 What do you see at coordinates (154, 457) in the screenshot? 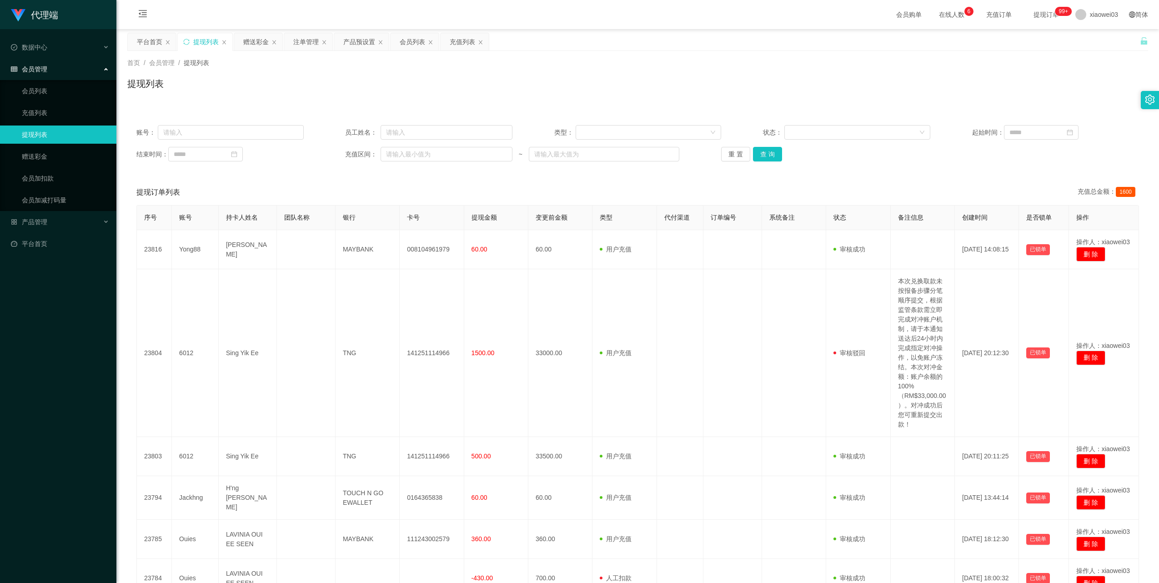
I see `td: 23803` at bounding box center [154, 457].